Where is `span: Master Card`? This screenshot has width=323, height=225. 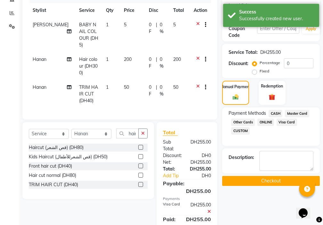 span: Master Card is located at coordinates (297, 113).